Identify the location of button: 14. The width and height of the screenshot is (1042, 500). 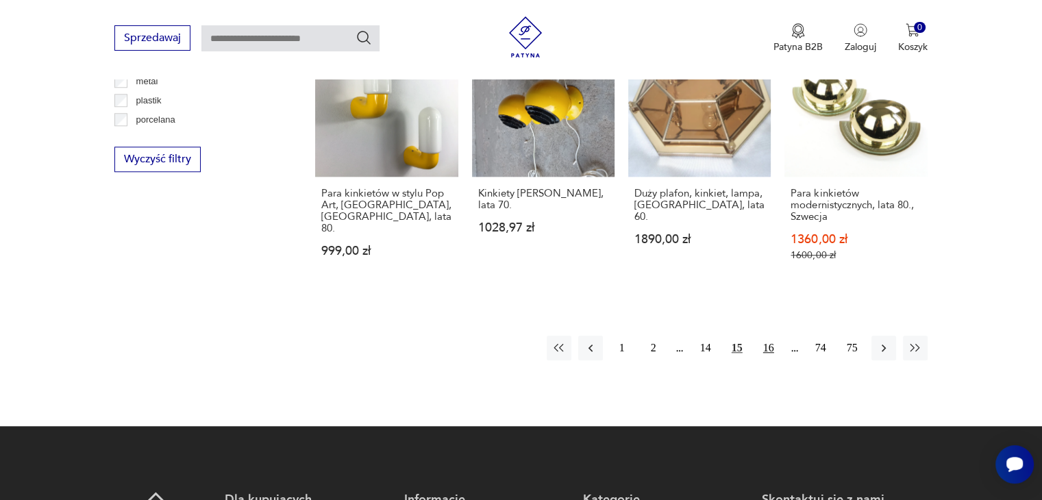
(706, 348).